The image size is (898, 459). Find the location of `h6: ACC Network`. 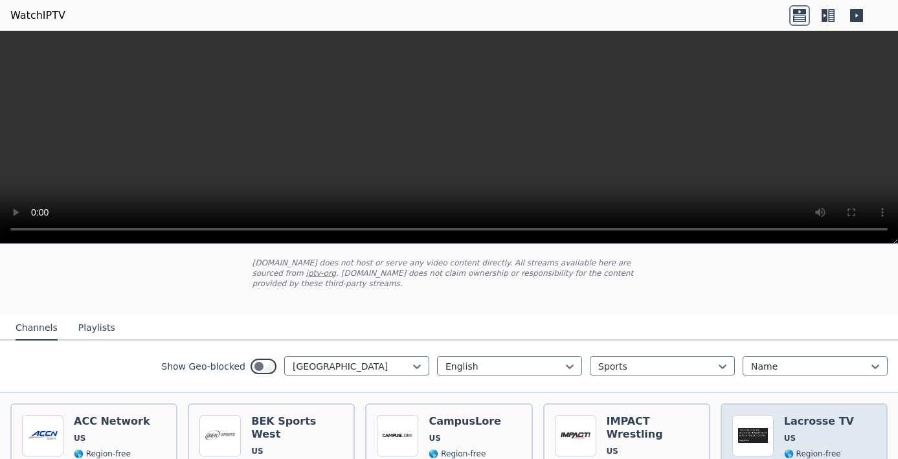

h6: ACC Network is located at coordinates (112, 421).